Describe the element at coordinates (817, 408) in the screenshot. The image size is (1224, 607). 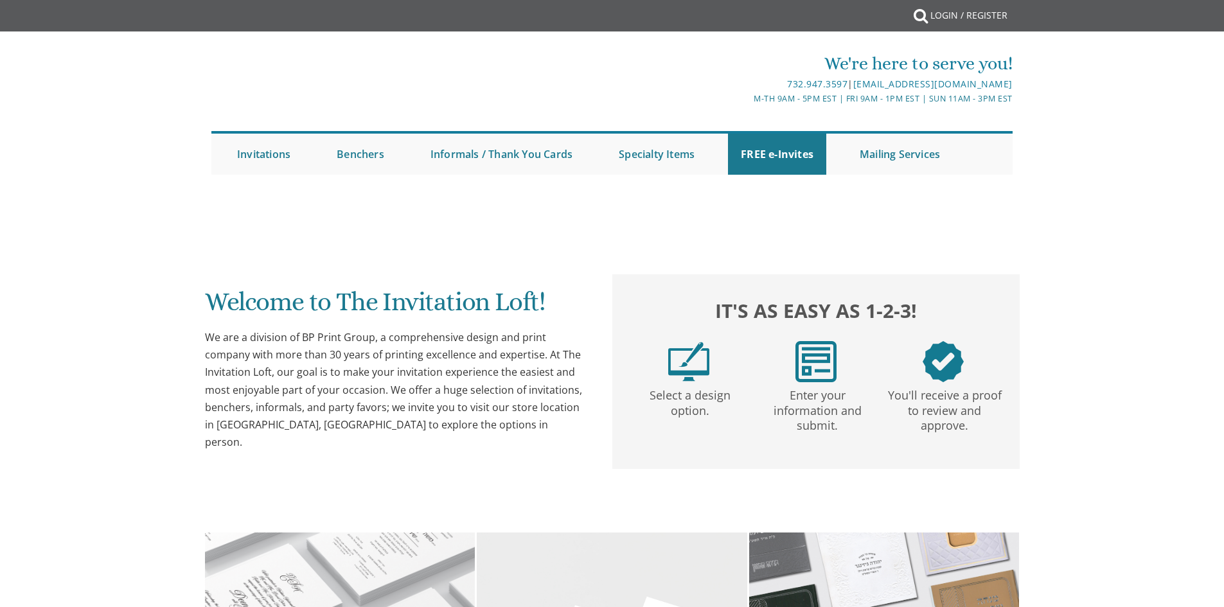
I see `p: Enter your information and submit.` at that location.